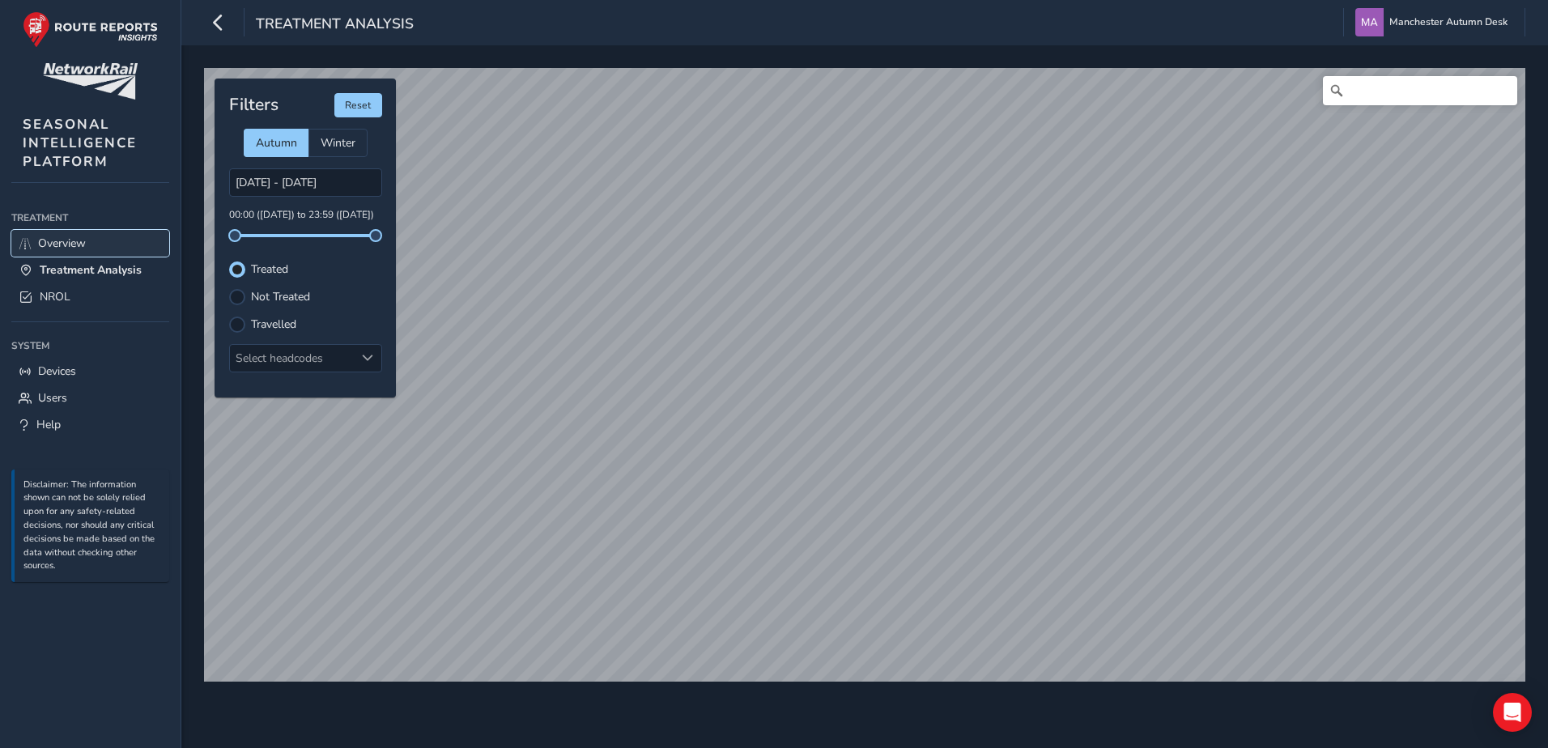 The width and height of the screenshot is (1548, 748). What do you see at coordinates (90, 397) in the screenshot?
I see `a: Users` at bounding box center [90, 397].